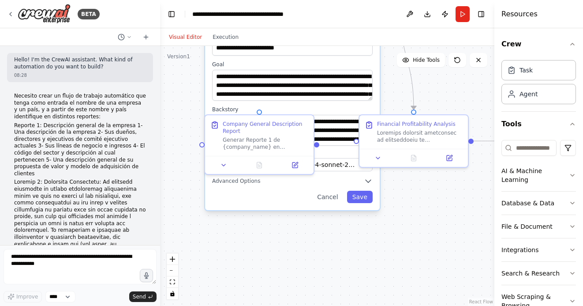  I want to click on button: Start a new chat, so click(146, 37).